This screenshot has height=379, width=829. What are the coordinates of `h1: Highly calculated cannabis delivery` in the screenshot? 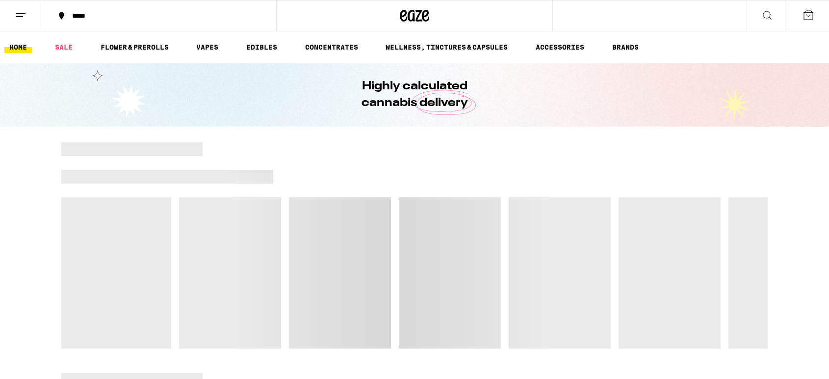 It's located at (415, 95).